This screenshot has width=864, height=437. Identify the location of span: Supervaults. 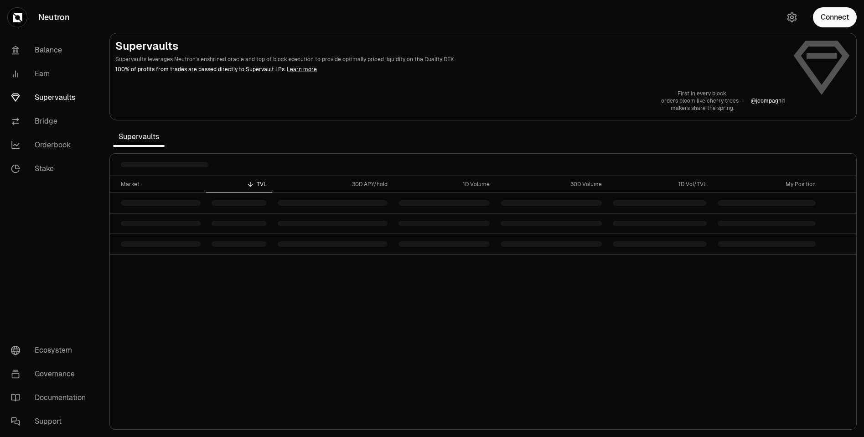
(139, 137).